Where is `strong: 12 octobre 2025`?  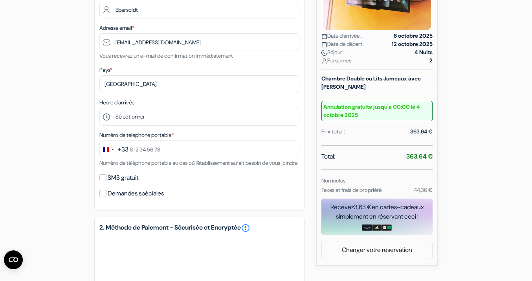
strong: 12 octobre 2025 is located at coordinates (412, 44).